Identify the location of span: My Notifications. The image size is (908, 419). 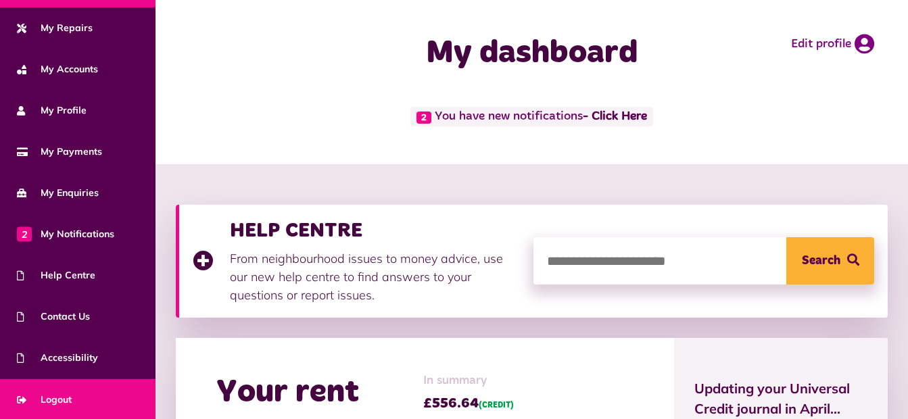
(66, 234).